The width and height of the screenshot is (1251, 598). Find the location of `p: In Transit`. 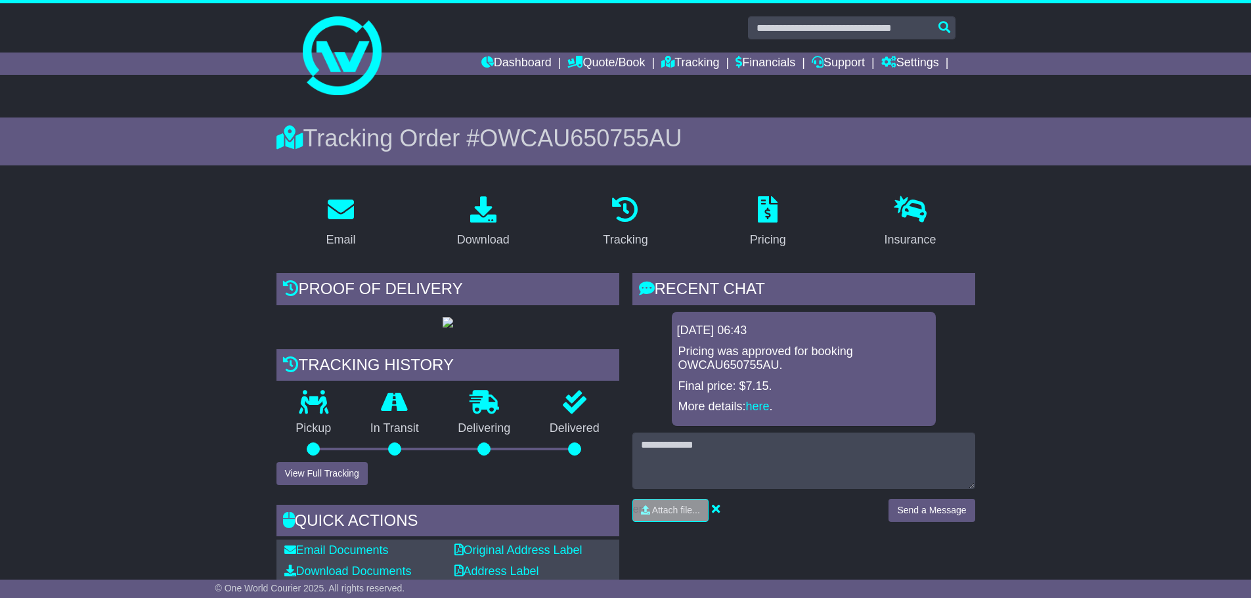

p: In Transit is located at coordinates (395, 429).